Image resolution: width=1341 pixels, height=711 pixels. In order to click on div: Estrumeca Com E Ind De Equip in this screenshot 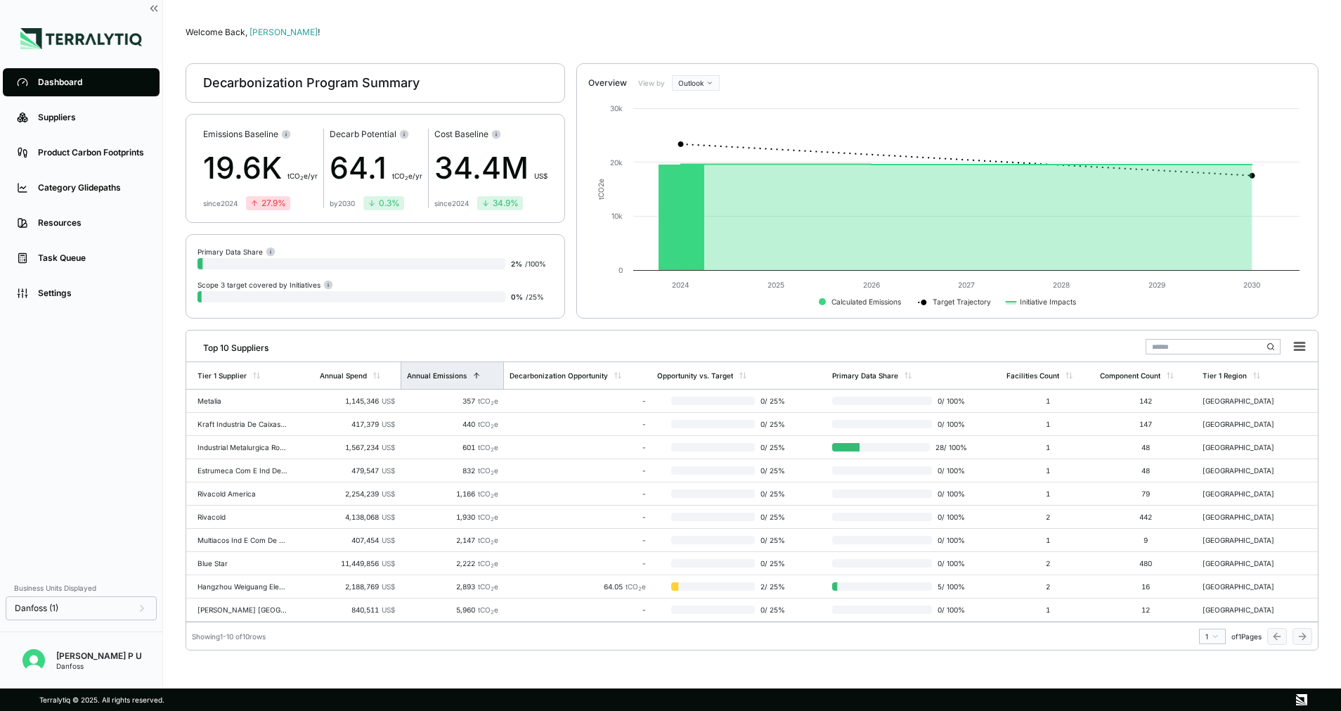, I will do `click(243, 470)`.